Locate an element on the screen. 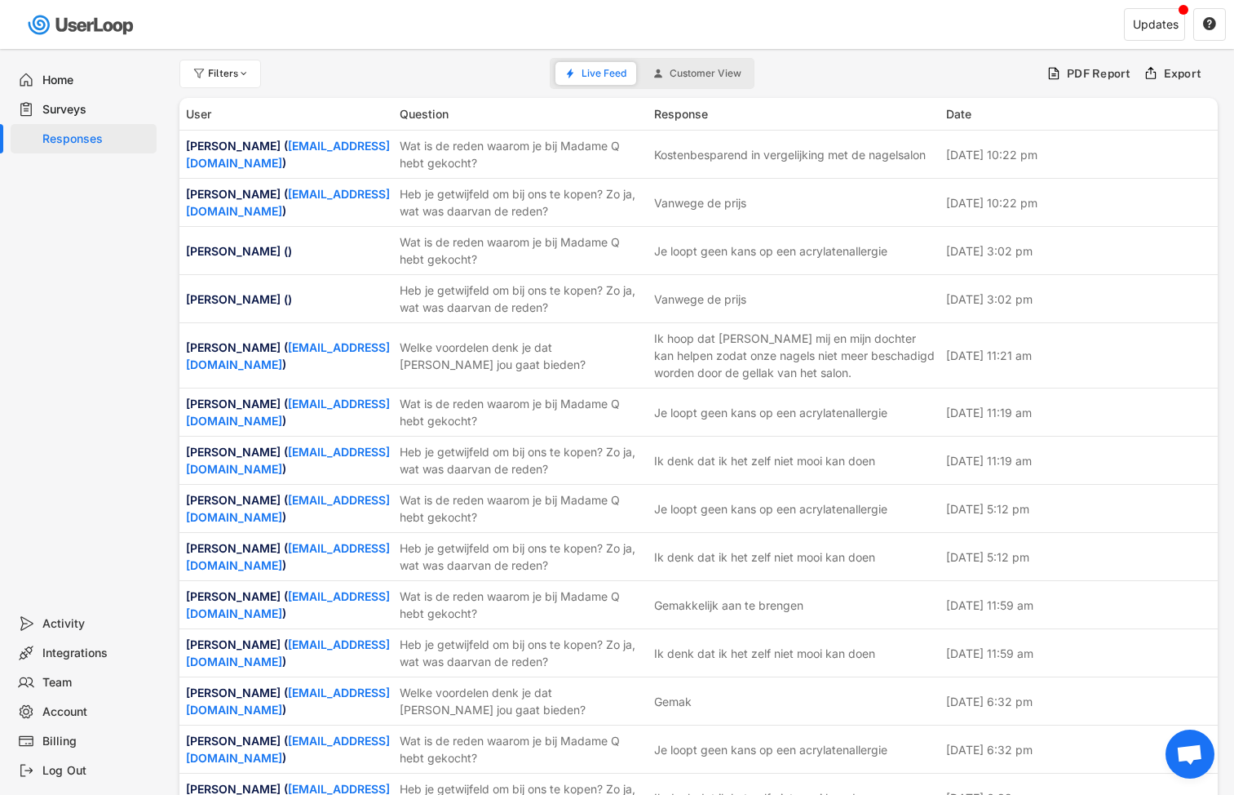  div: User is located at coordinates (288, 113).